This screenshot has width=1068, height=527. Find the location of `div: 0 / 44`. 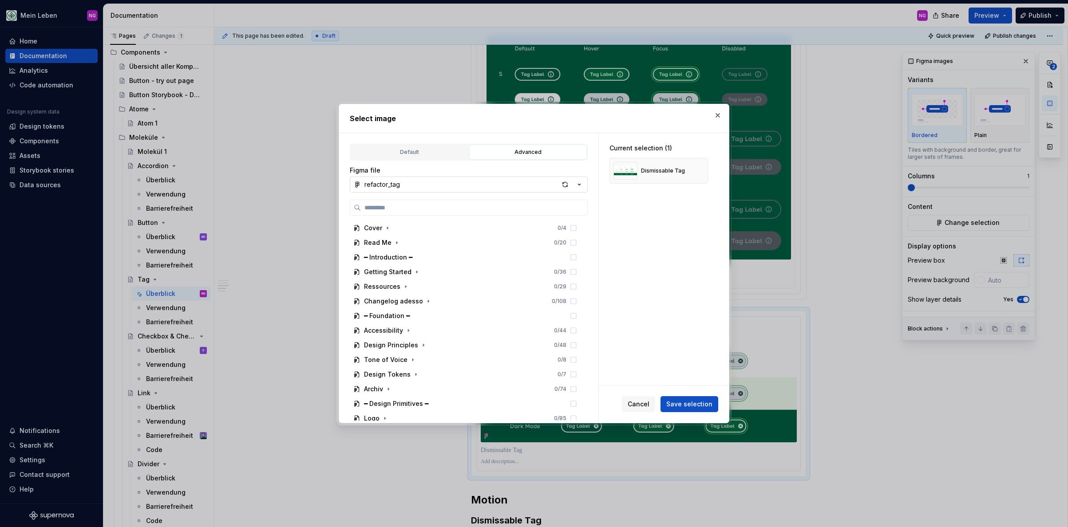

div: 0 / 44 is located at coordinates (560, 331).